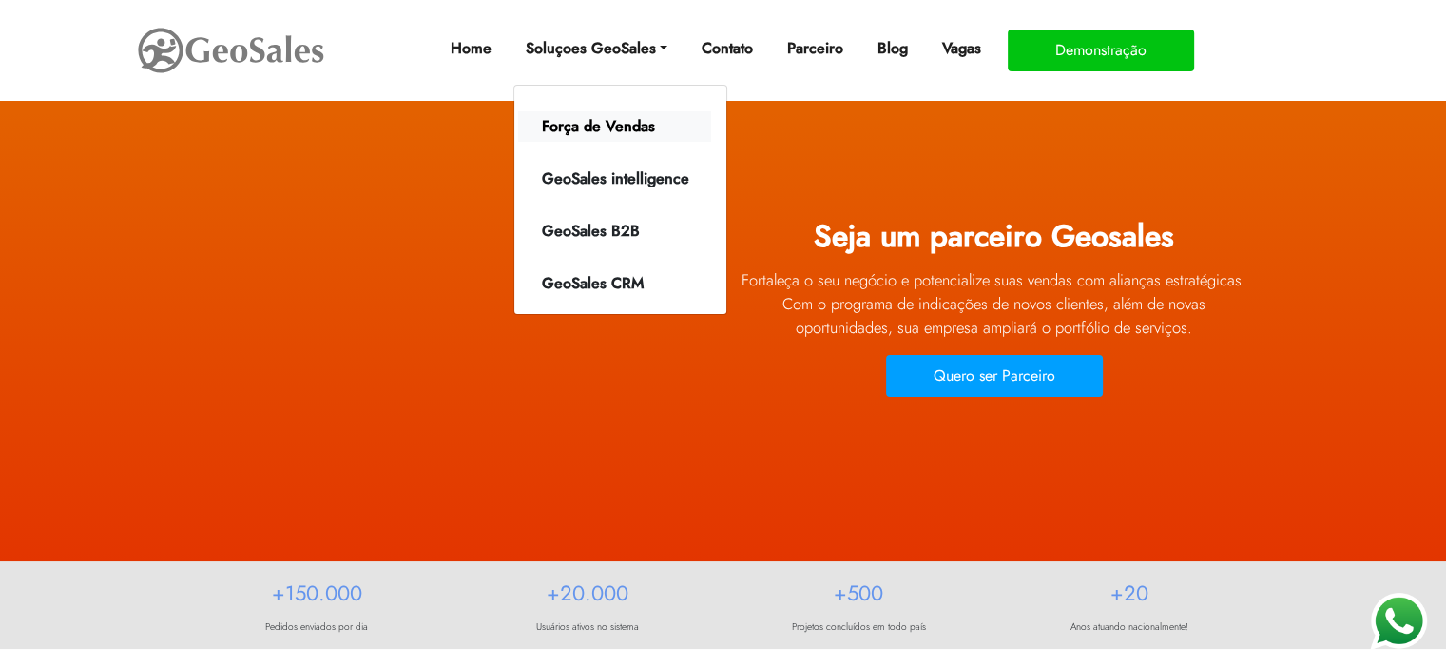  I want to click on img: WhatsApp, so click(1399, 621).